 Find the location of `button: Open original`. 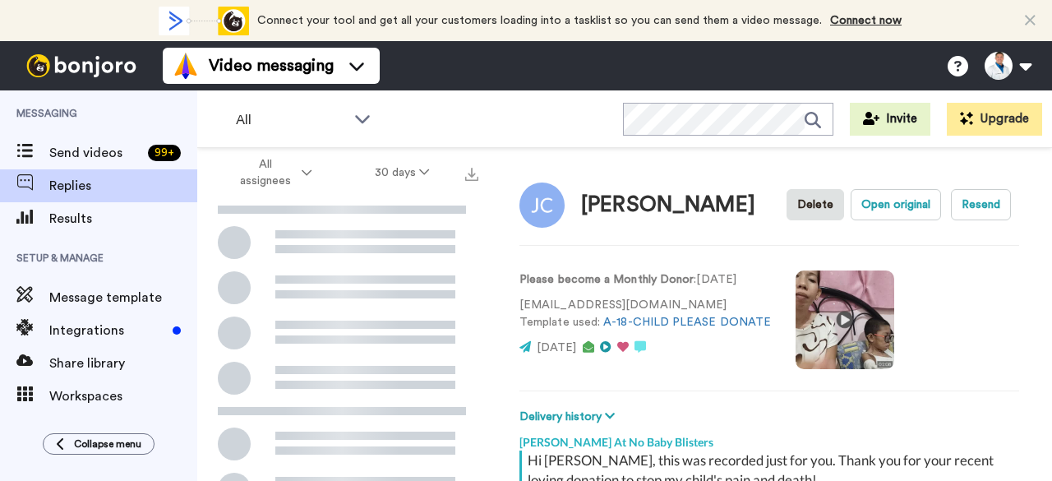

button: Open original is located at coordinates (896, 205).